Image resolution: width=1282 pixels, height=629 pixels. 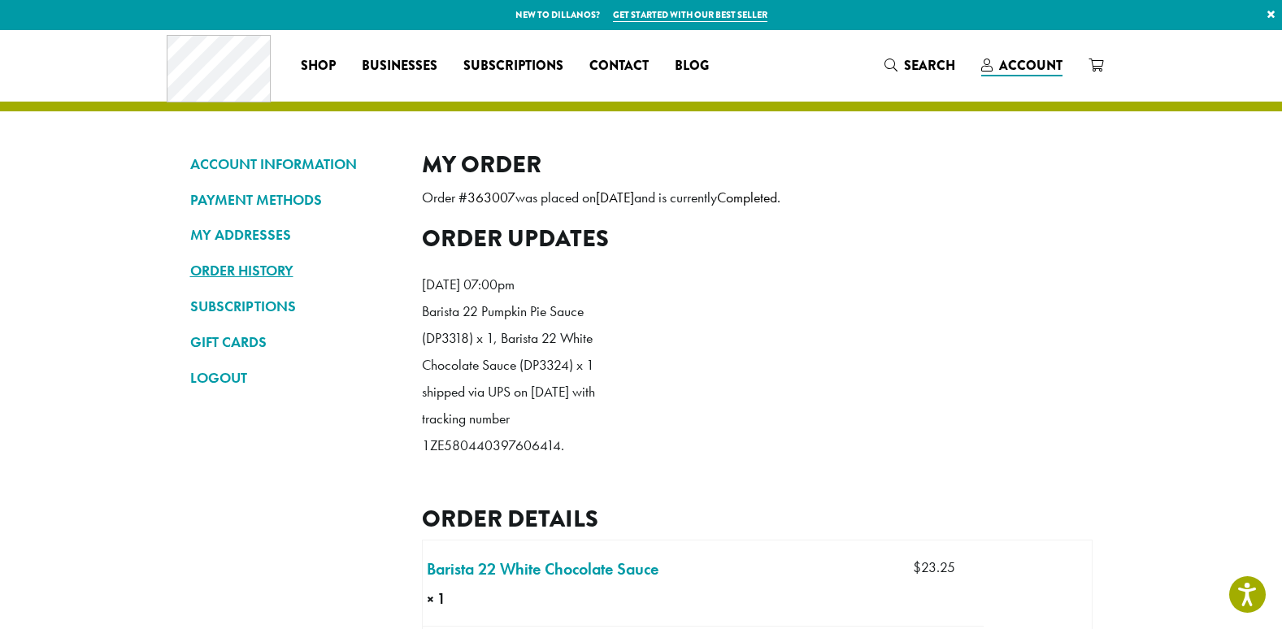 What do you see at coordinates (757, 238) in the screenshot?
I see `h2: Order updates` at bounding box center [757, 238].